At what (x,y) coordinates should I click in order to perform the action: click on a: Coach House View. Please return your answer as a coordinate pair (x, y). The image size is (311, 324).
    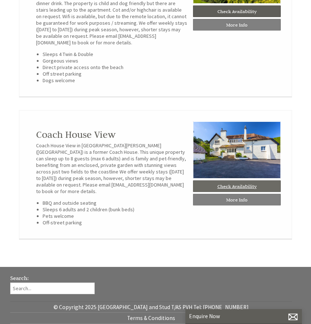
    Looking at the image, I should click on (76, 135).